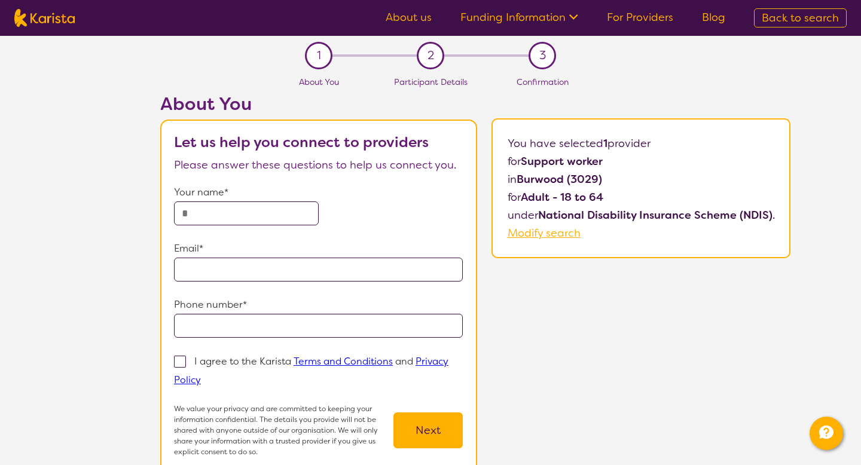  Describe the element at coordinates (319, 56) in the screenshot. I see `span: 1` at that location.